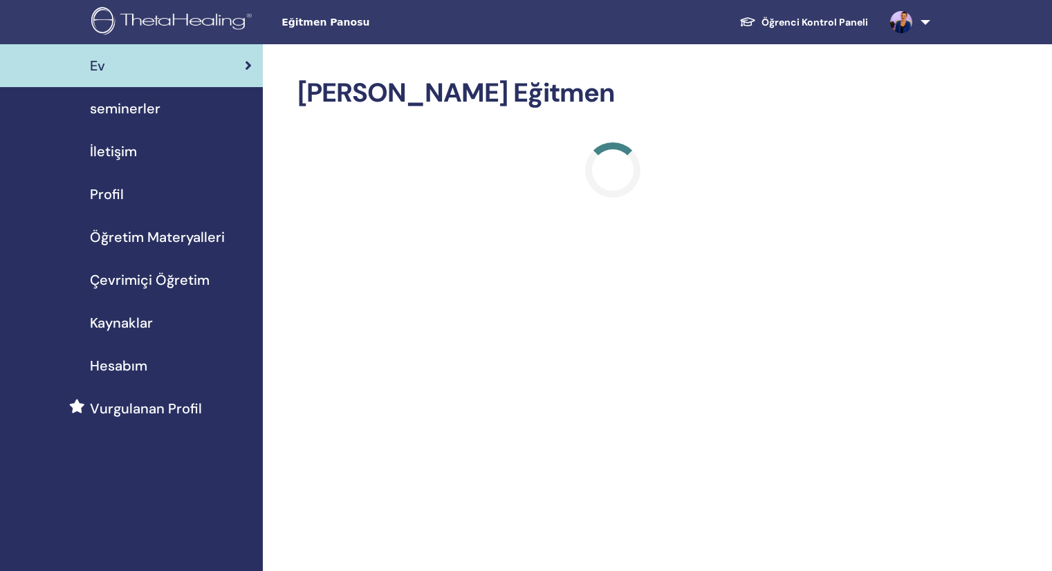 Image resolution: width=1052 pixels, height=571 pixels. Describe the element at coordinates (107, 194) in the screenshot. I see `span: Profil` at that location.